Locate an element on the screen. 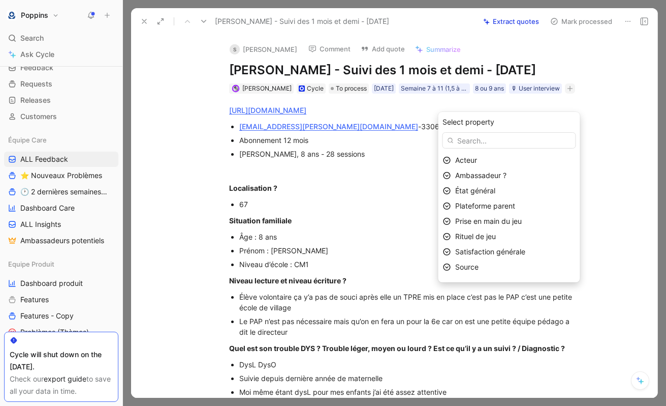 This screenshot has height=406, width=666. span: Satisfaction générale is located at coordinates (490, 251).